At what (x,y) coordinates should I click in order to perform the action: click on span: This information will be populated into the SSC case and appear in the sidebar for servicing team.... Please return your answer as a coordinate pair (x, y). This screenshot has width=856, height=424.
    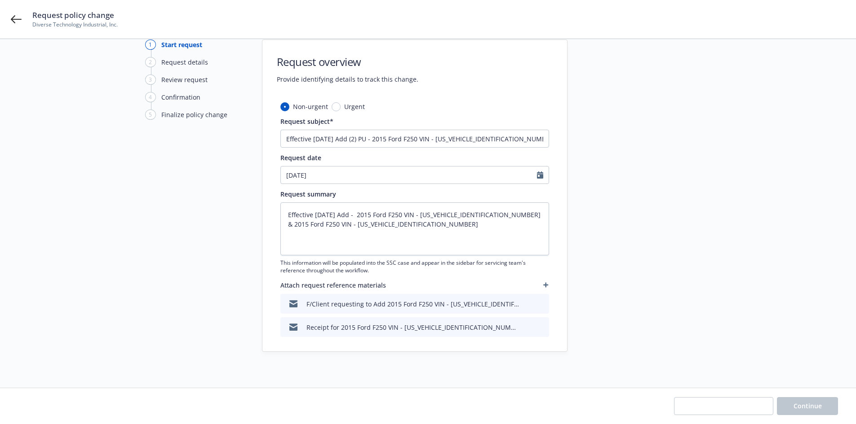
    Looking at the image, I should click on (415, 267).